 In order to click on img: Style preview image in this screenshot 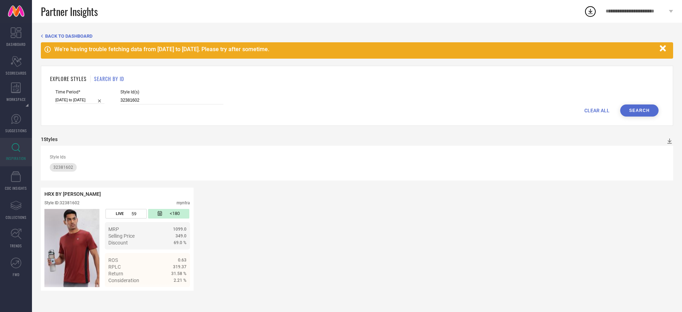, I will do `click(72, 248)`.